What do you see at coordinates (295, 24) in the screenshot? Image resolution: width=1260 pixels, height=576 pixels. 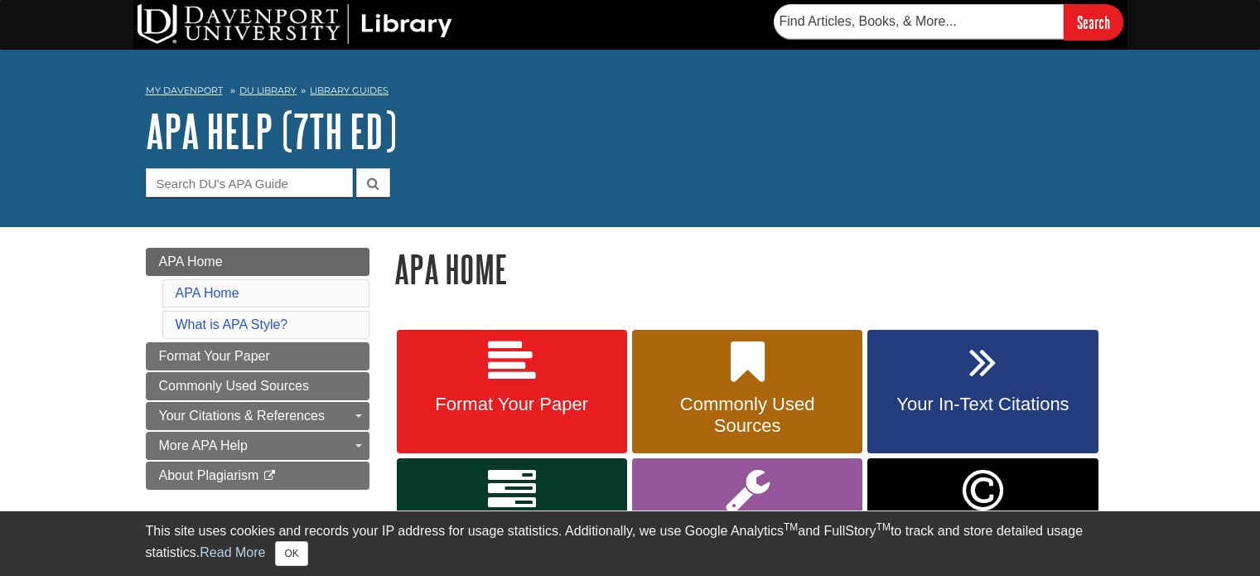 I see `img: DU Library` at bounding box center [295, 24].